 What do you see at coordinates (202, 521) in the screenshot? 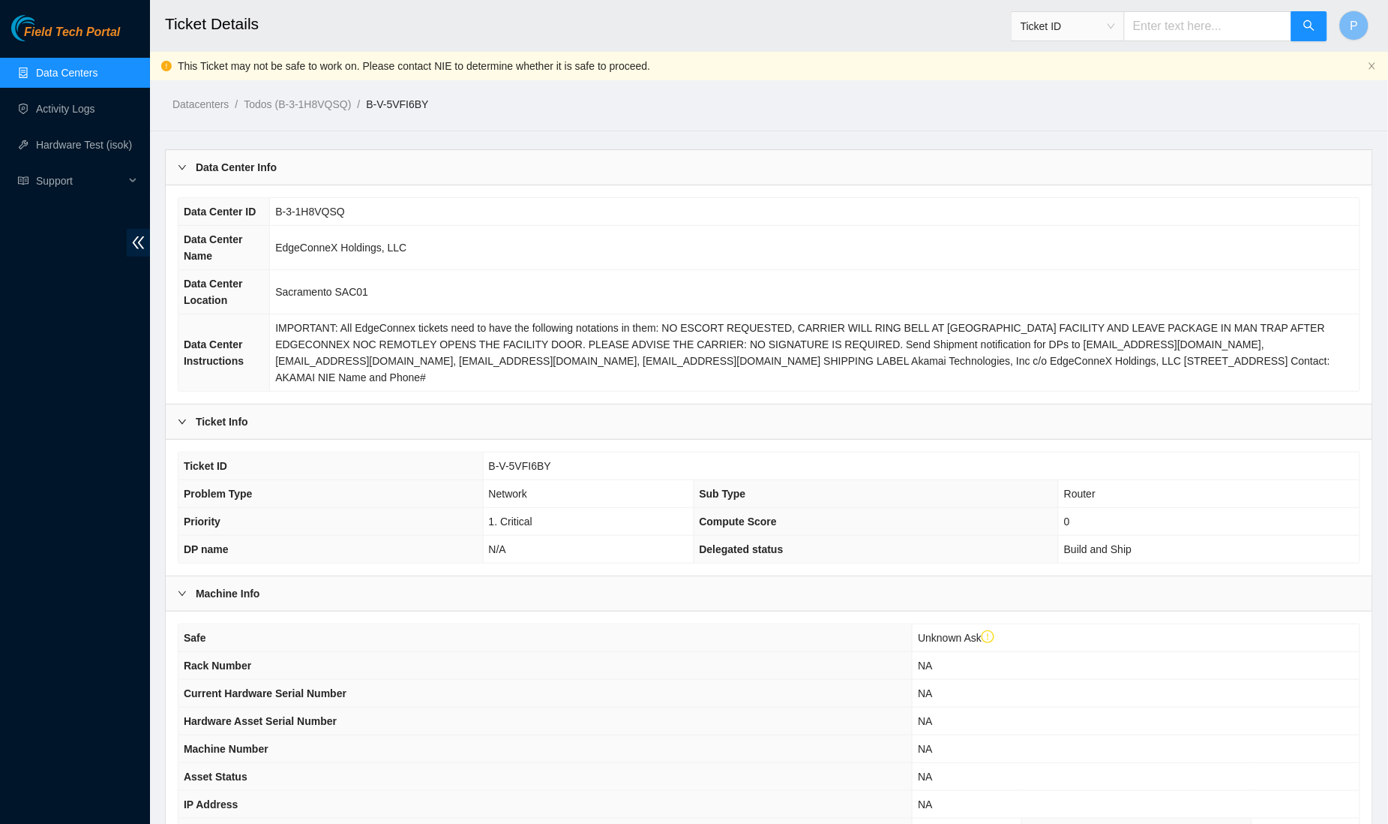
I see `span: Priority` at bounding box center [202, 521].